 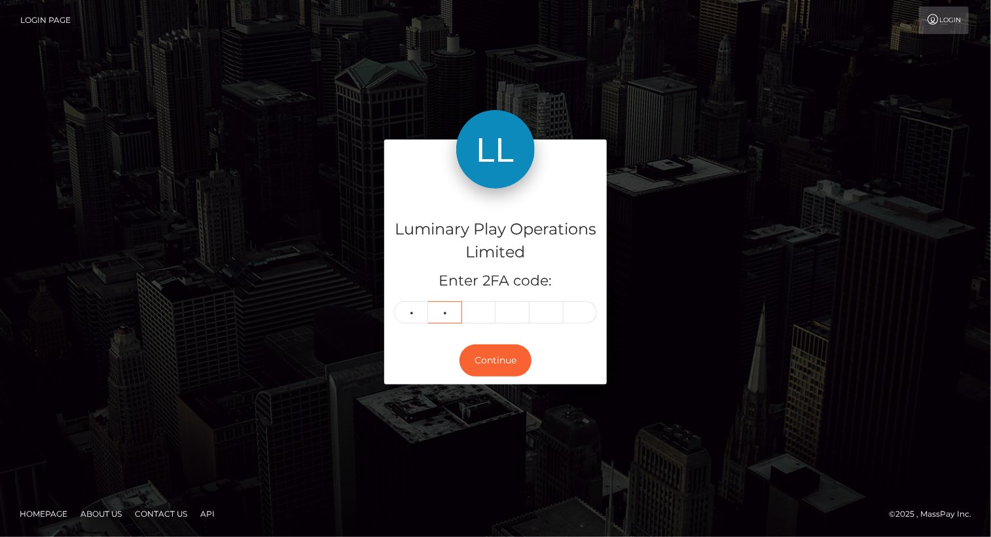 I want to click on a: Contact Us, so click(x=161, y=513).